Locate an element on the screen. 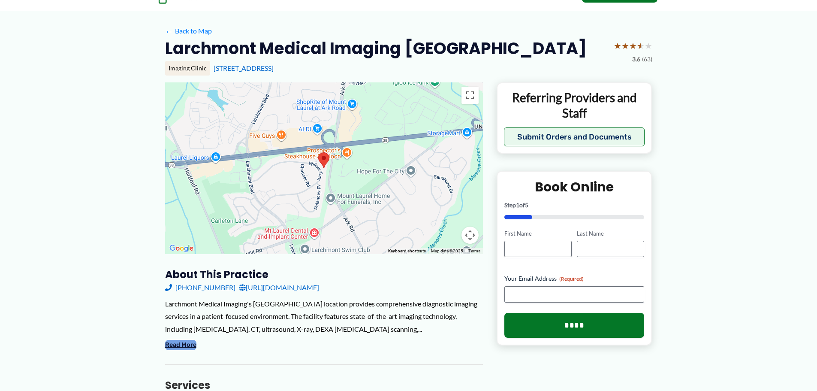 The width and height of the screenshot is (817, 391). button: Toggle fullscreen view is located at coordinates (470, 95).